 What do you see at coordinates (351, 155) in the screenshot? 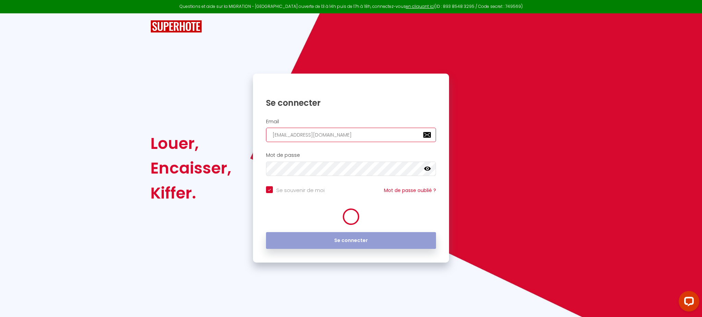
I see `h2: Mot de passe` at bounding box center [351, 155].